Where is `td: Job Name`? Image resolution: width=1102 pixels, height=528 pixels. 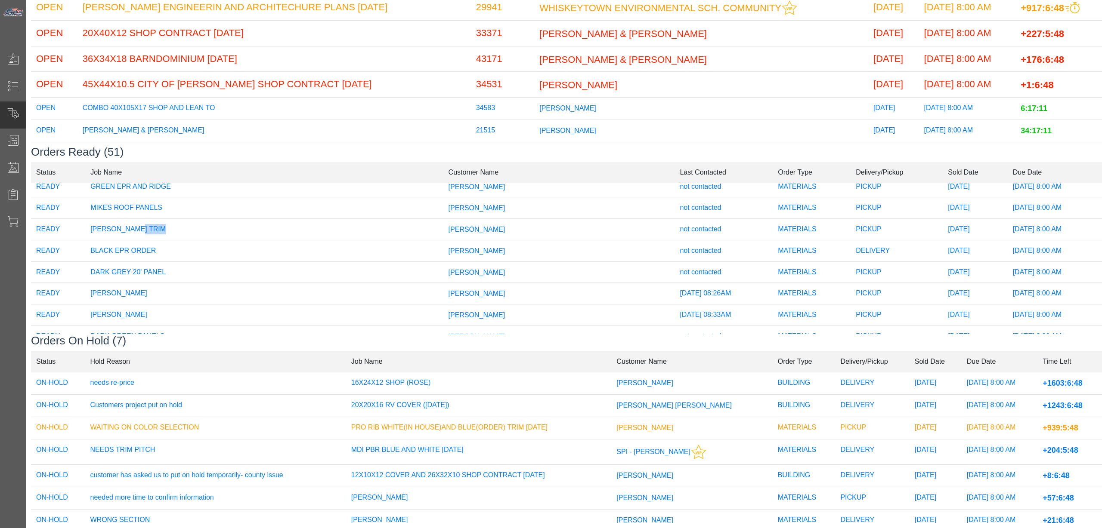
td: Job Name is located at coordinates (264, 172).